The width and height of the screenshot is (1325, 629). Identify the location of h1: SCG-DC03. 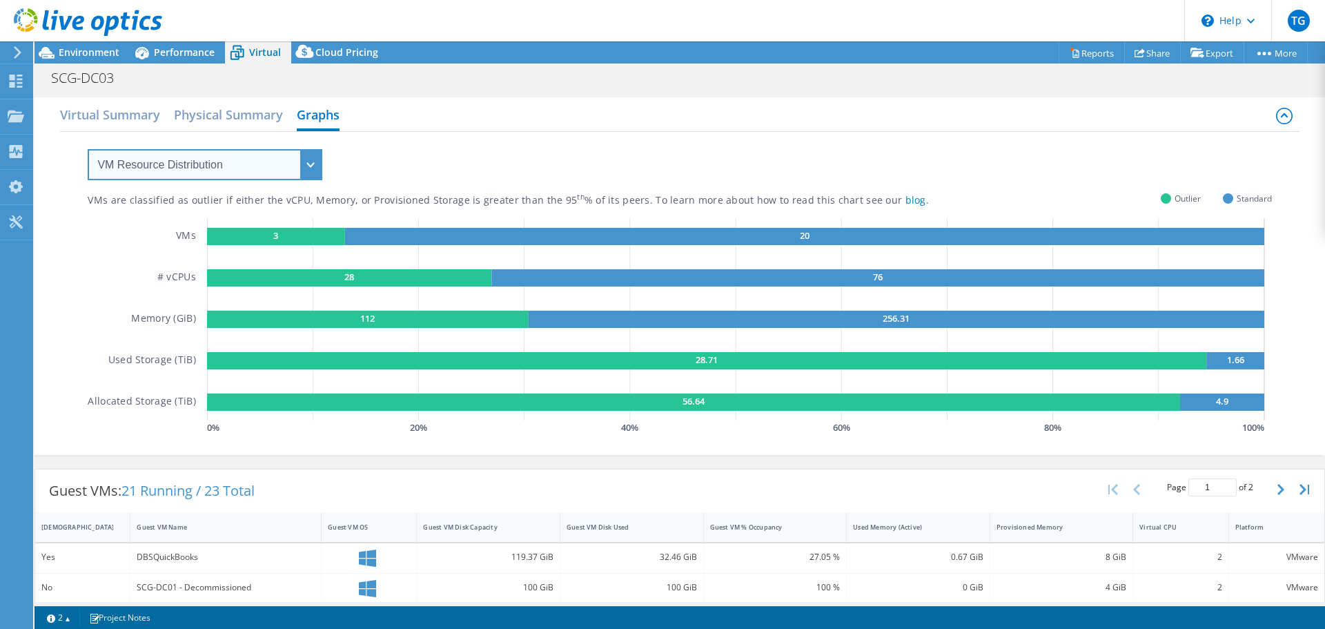
(90, 78).